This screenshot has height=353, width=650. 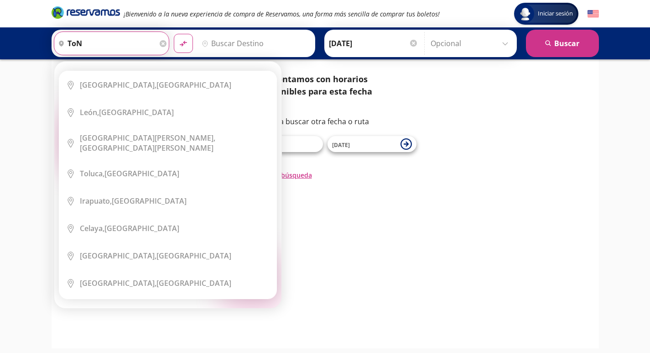 What do you see at coordinates (471, 43) in the screenshot?
I see `input: Opcional` at bounding box center [471, 43].